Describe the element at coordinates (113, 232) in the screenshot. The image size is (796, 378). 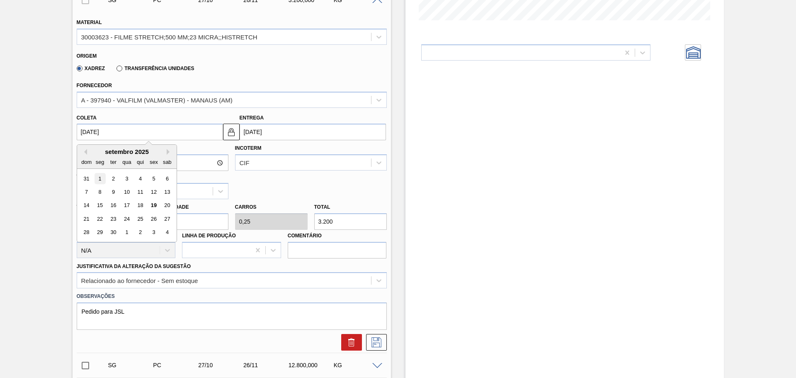
I see `div: Choose terça-feira, 30 de setembro de 2025` at that location.